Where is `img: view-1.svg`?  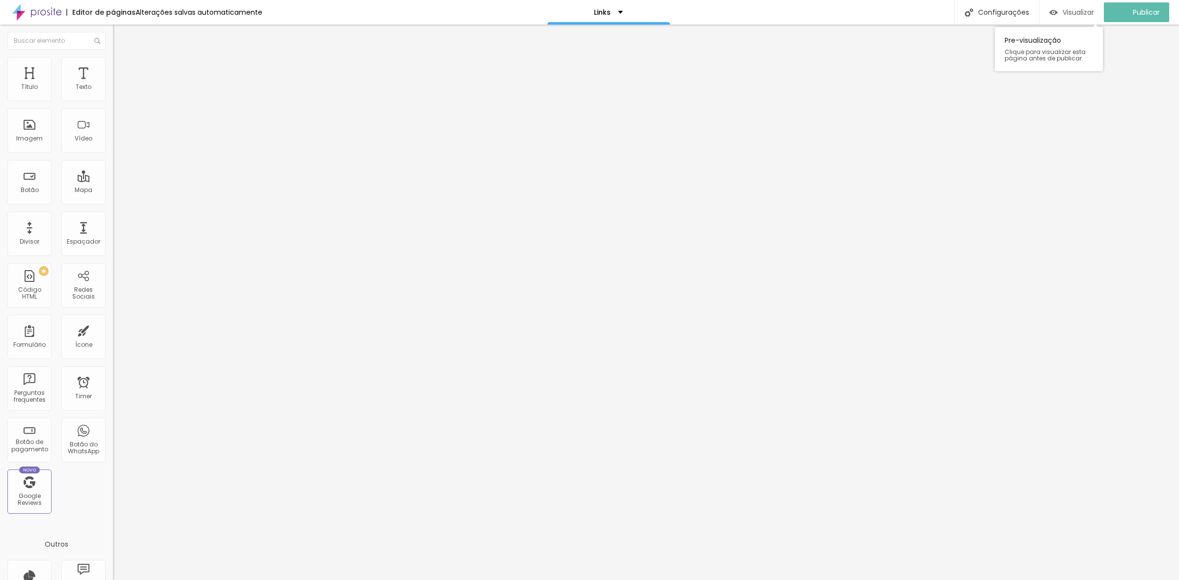
img: view-1.svg is located at coordinates (1053, 12).